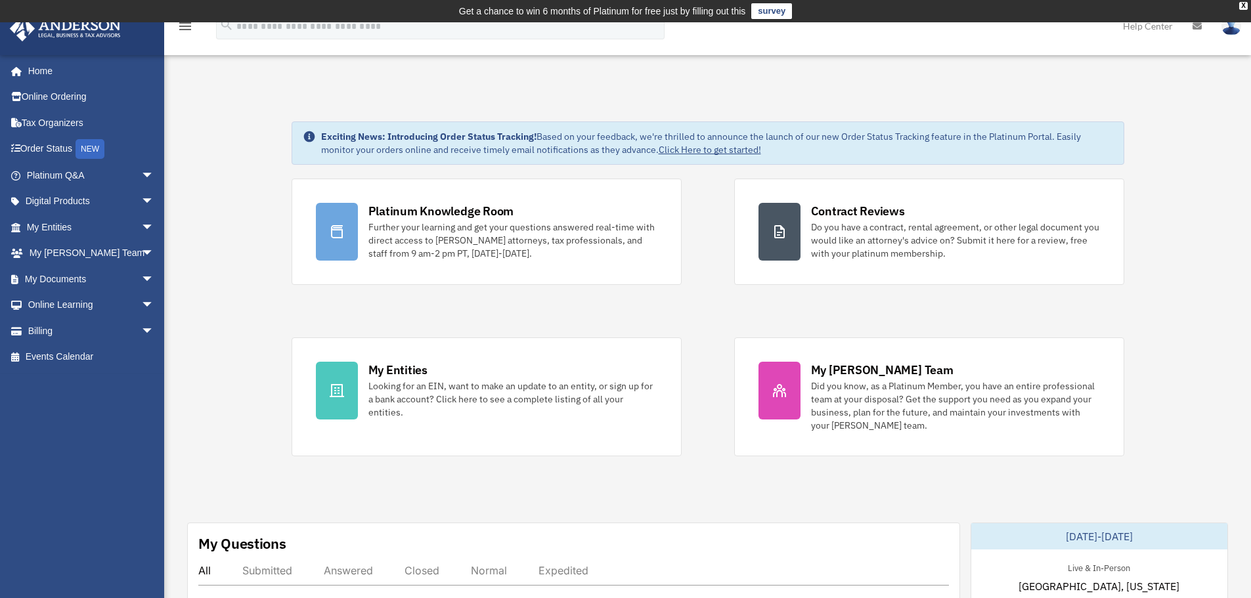 The image size is (1251, 598). Describe the element at coordinates (267, 571) in the screenshot. I see `div: Submitted` at that location.